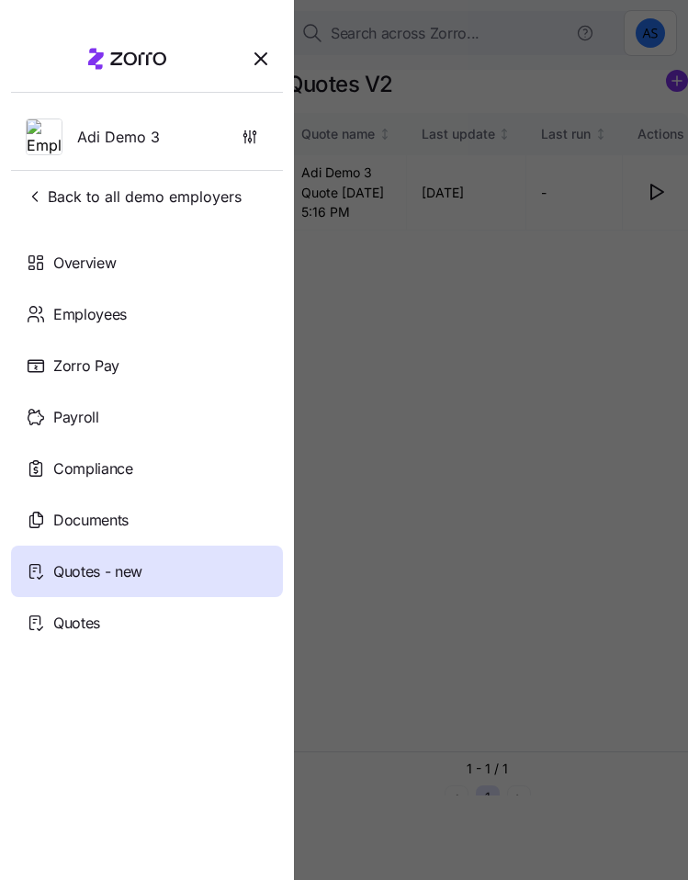 The height and width of the screenshot is (880, 688). What do you see at coordinates (133, 196) in the screenshot?
I see `button: Back to all demo employers` at bounding box center [133, 196].